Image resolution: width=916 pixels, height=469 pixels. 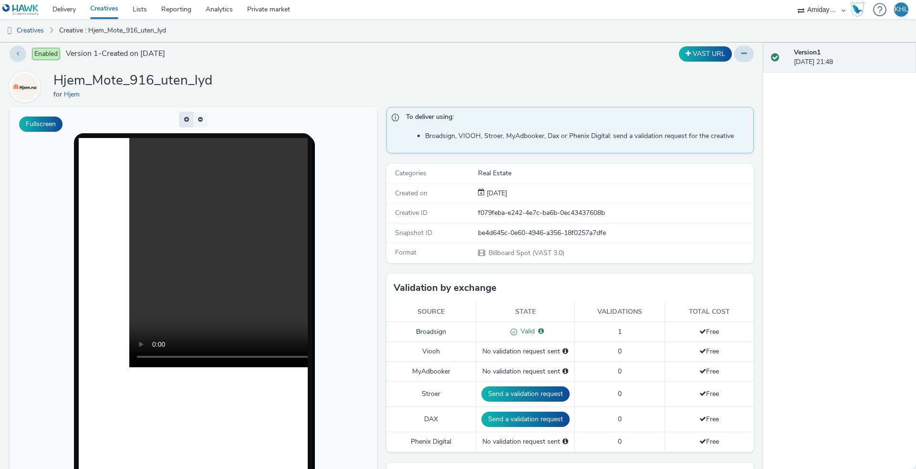 I want to click on button: VAST URL, so click(x=705, y=54).